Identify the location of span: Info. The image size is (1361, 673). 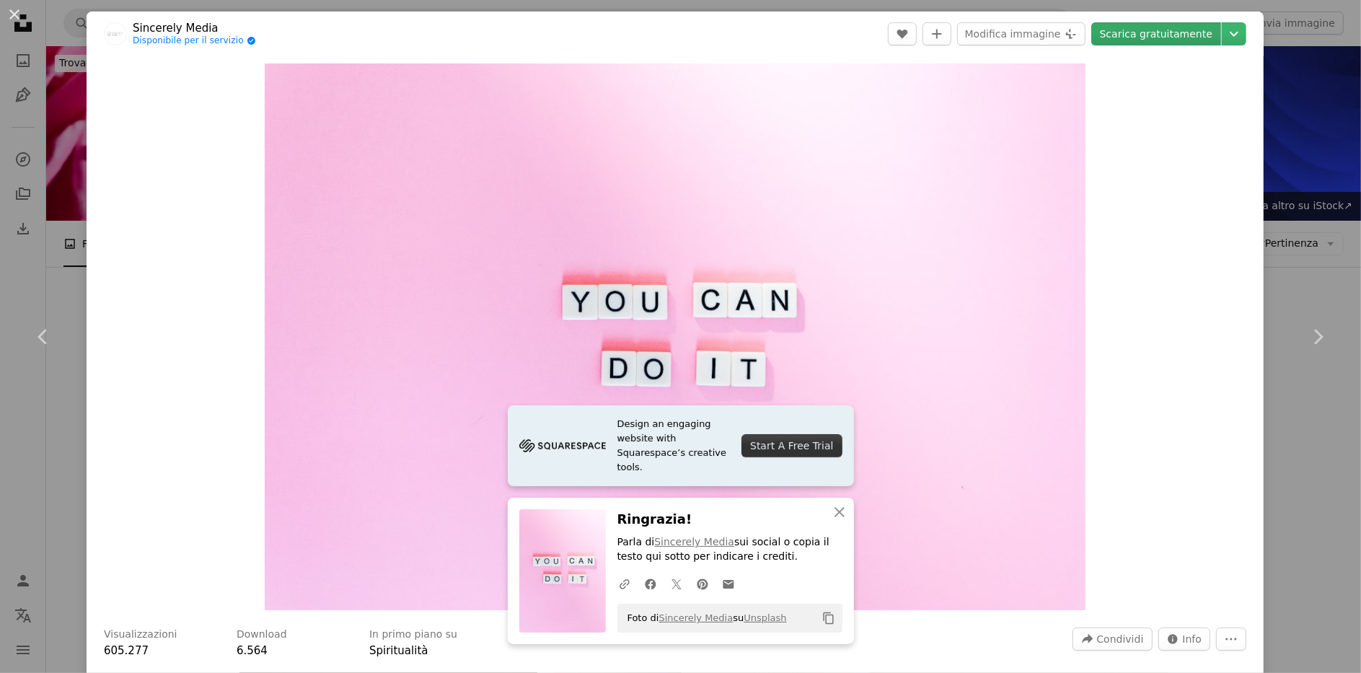
(1192, 639).